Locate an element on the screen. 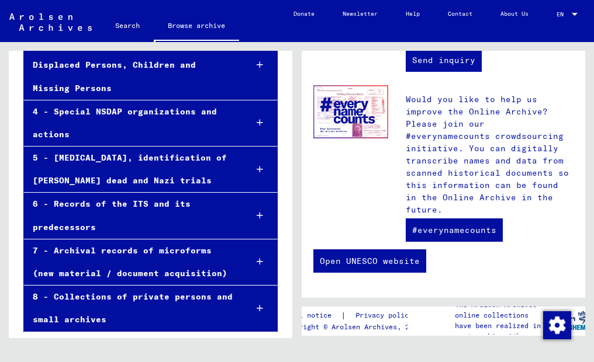 This screenshot has height=362, width=594. p: Would you like to help us improve the Online Archive? Please join our #everynamecounts crowdsourc... is located at coordinates (489, 155).